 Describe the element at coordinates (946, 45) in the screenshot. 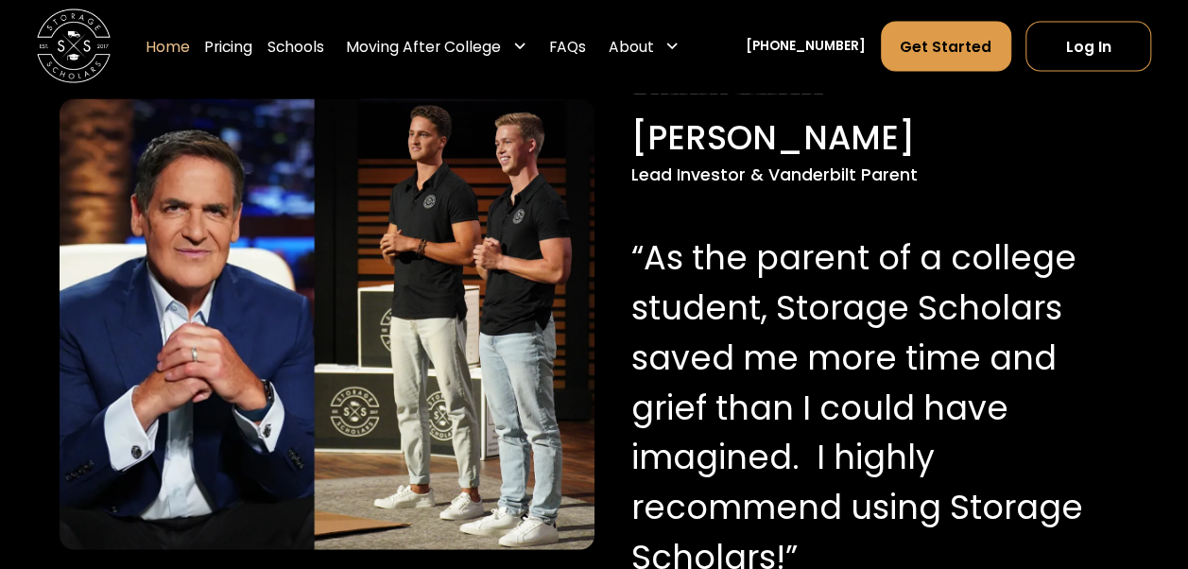

I see `a: Get Started` at that location.